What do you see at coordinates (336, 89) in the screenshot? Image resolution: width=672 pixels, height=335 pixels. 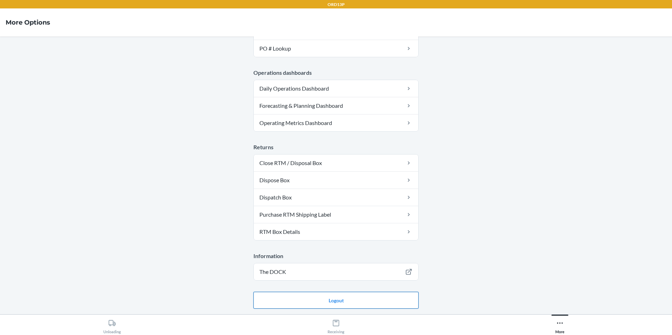 I see `a: Daily Operations Dashboard` at bounding box center [336, 89].